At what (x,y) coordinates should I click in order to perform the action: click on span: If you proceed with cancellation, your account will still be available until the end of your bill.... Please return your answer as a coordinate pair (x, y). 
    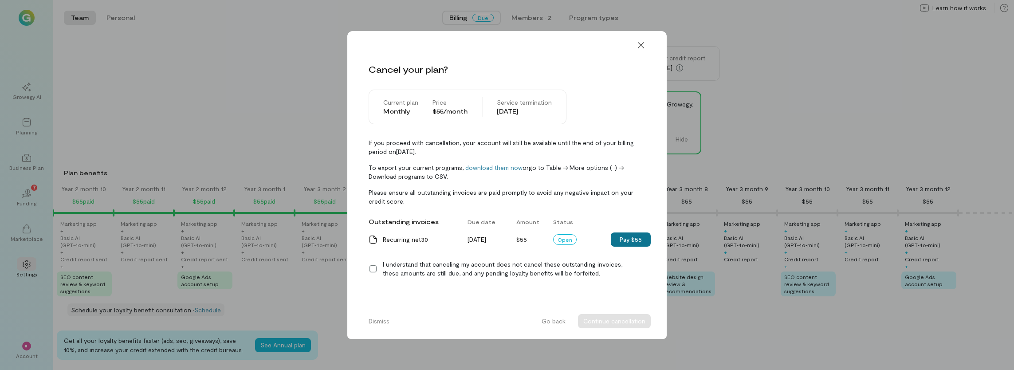
    Looking at the image, I should click on (507, 147).